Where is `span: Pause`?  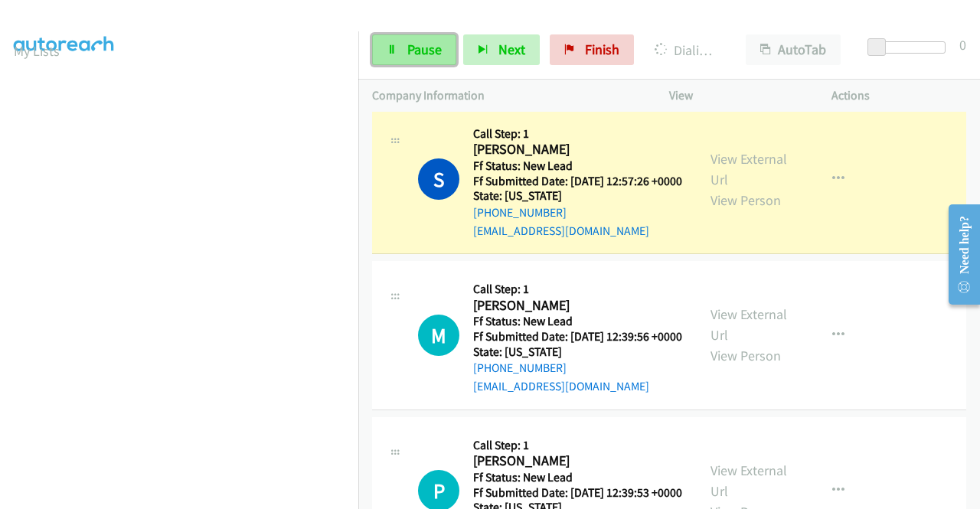
span: Pause is located at coordinates (424, 49).